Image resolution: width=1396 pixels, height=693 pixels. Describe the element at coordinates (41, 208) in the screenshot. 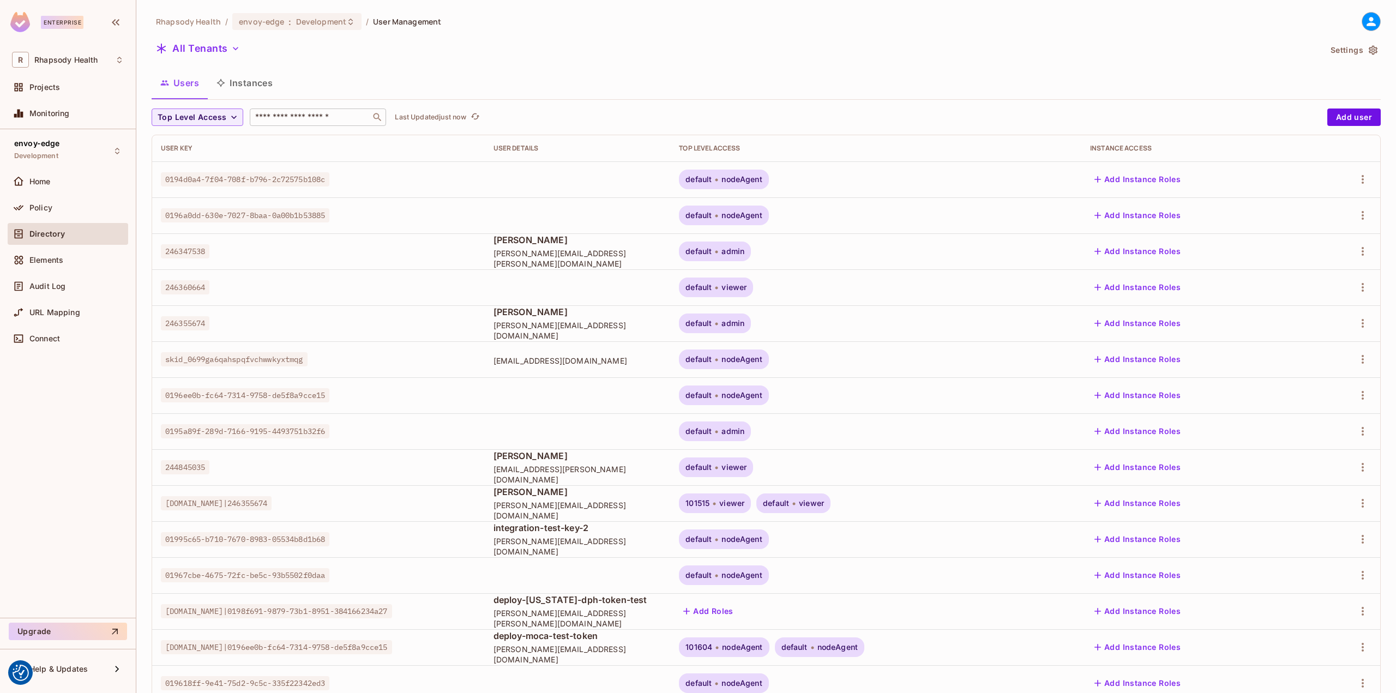

I see `span: Policy` at that location.